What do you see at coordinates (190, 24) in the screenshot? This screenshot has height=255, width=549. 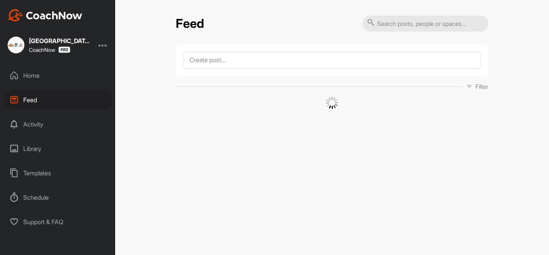 I see `h2: Feed` at bounding box center [190, 24].